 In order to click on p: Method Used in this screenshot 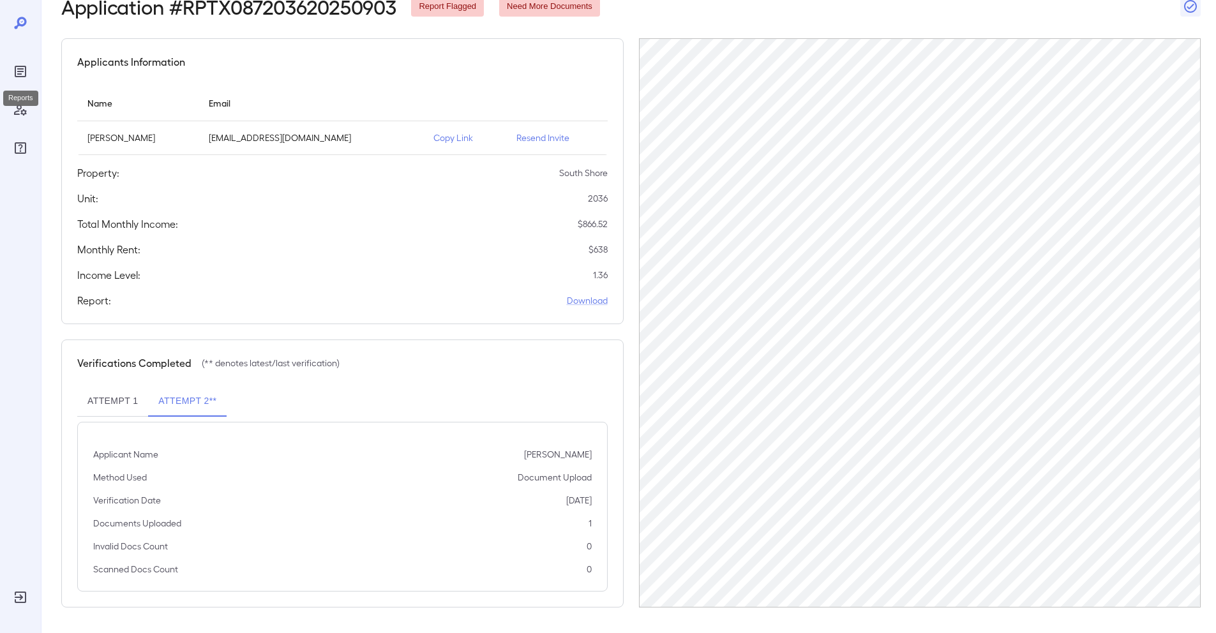, I will do `click(120, 477)`.